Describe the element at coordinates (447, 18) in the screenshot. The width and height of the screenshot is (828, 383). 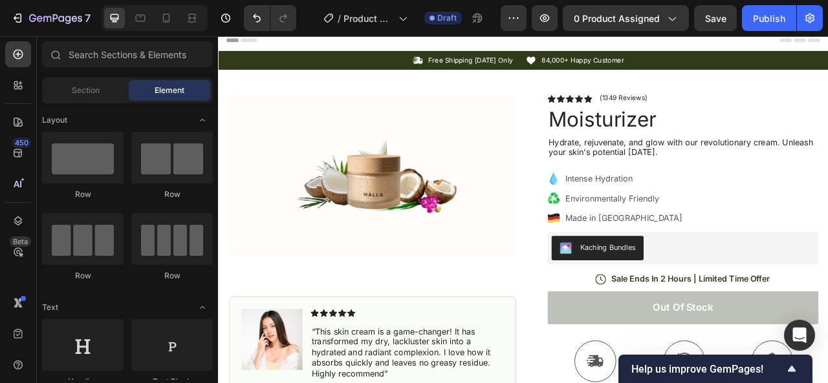
I see `span: Draft` at that location.